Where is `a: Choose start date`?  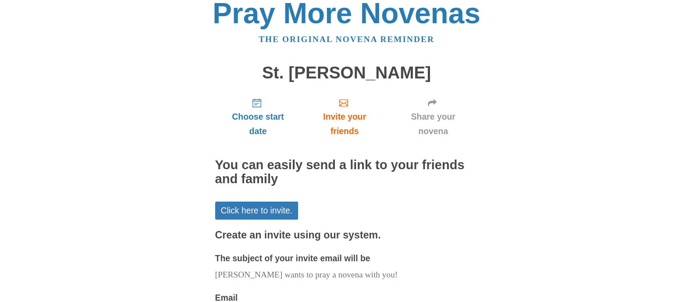
a: Choose start date is located at coordinates (258, 117).